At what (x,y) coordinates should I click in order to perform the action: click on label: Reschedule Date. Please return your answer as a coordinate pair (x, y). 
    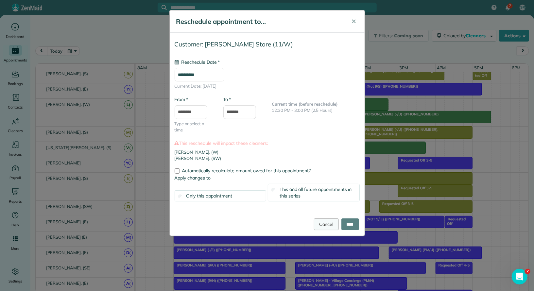
    Looking at the image, I should click on (197, 62).